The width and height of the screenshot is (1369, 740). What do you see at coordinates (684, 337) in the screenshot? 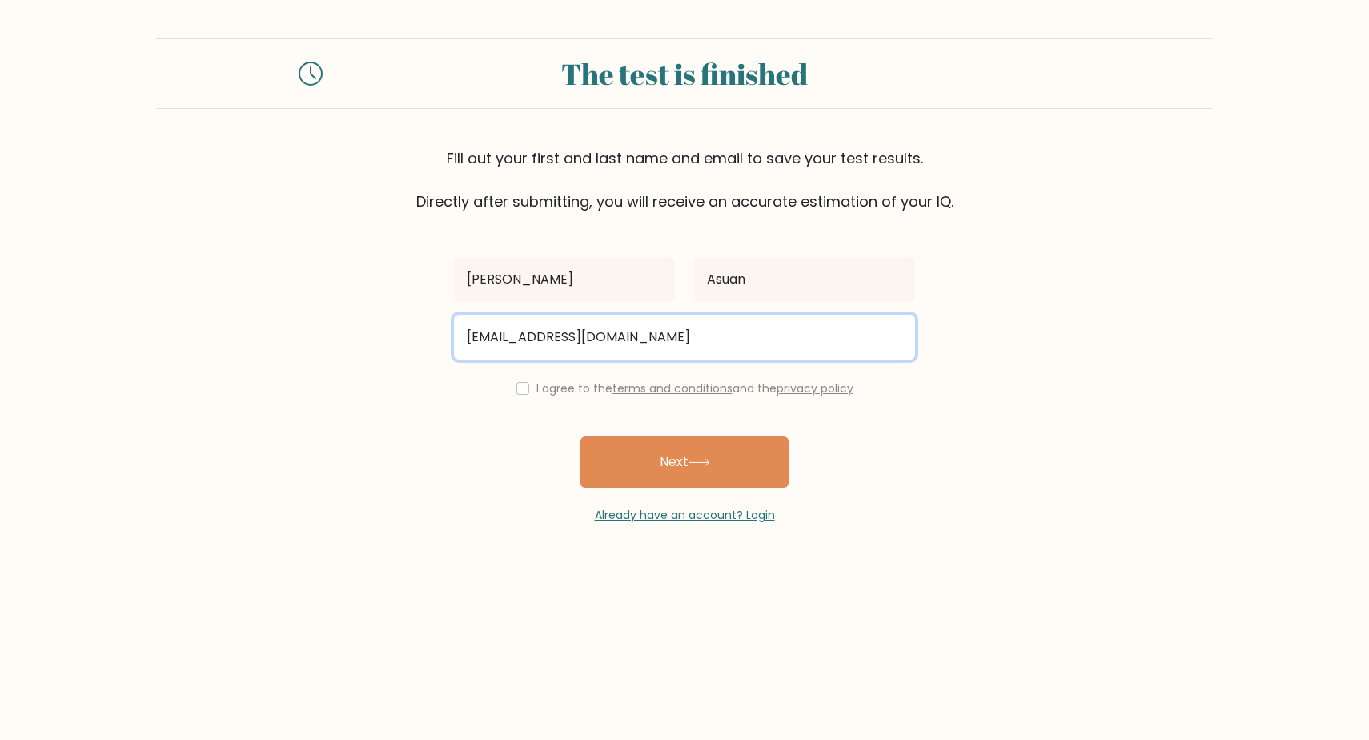
I see `input: Email` at bounding box center [684, 337].